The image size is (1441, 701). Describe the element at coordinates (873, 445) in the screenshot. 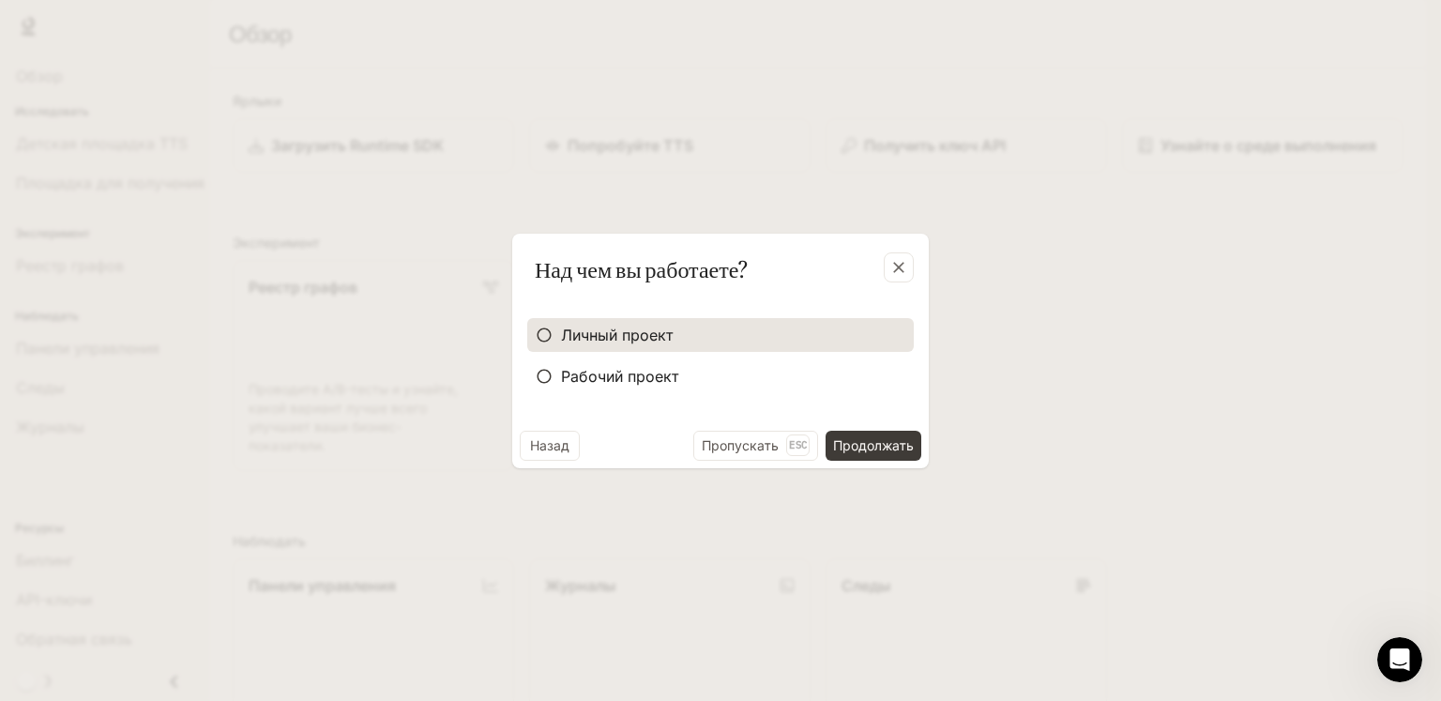

I see `font: Продолжать` at that location.